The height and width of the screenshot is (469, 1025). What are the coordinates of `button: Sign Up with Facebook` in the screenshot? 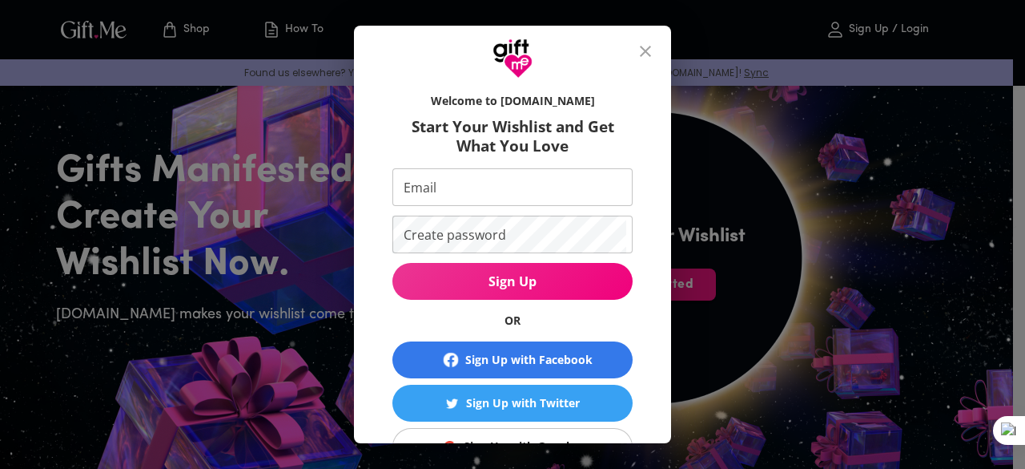 It's located at (513, 360).